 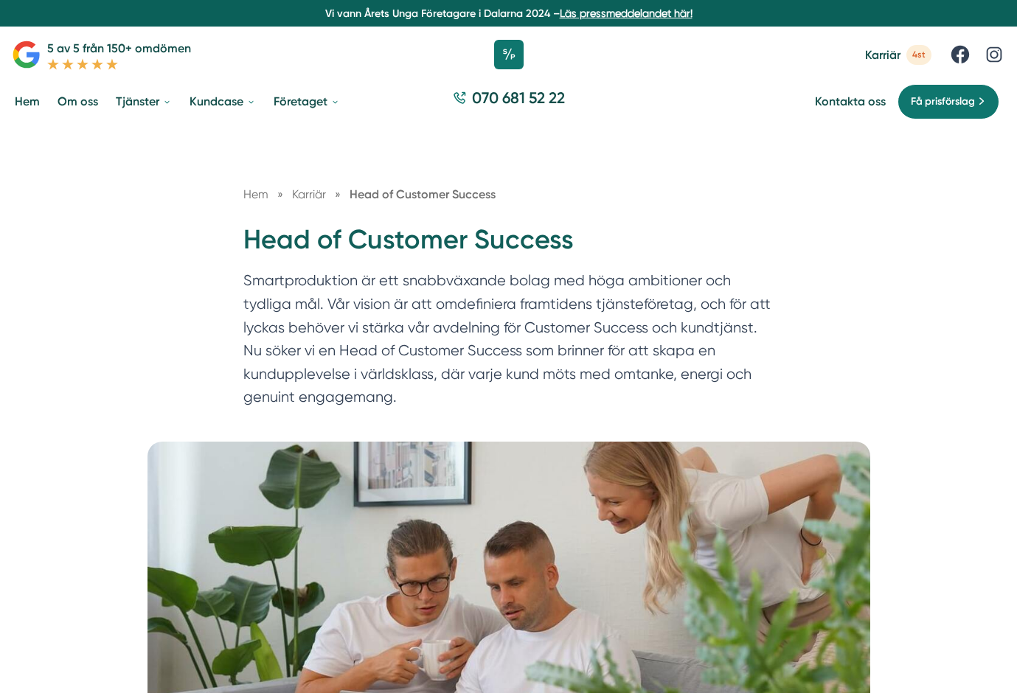 I want to click on span: 4st, so click(x=919, y=55).